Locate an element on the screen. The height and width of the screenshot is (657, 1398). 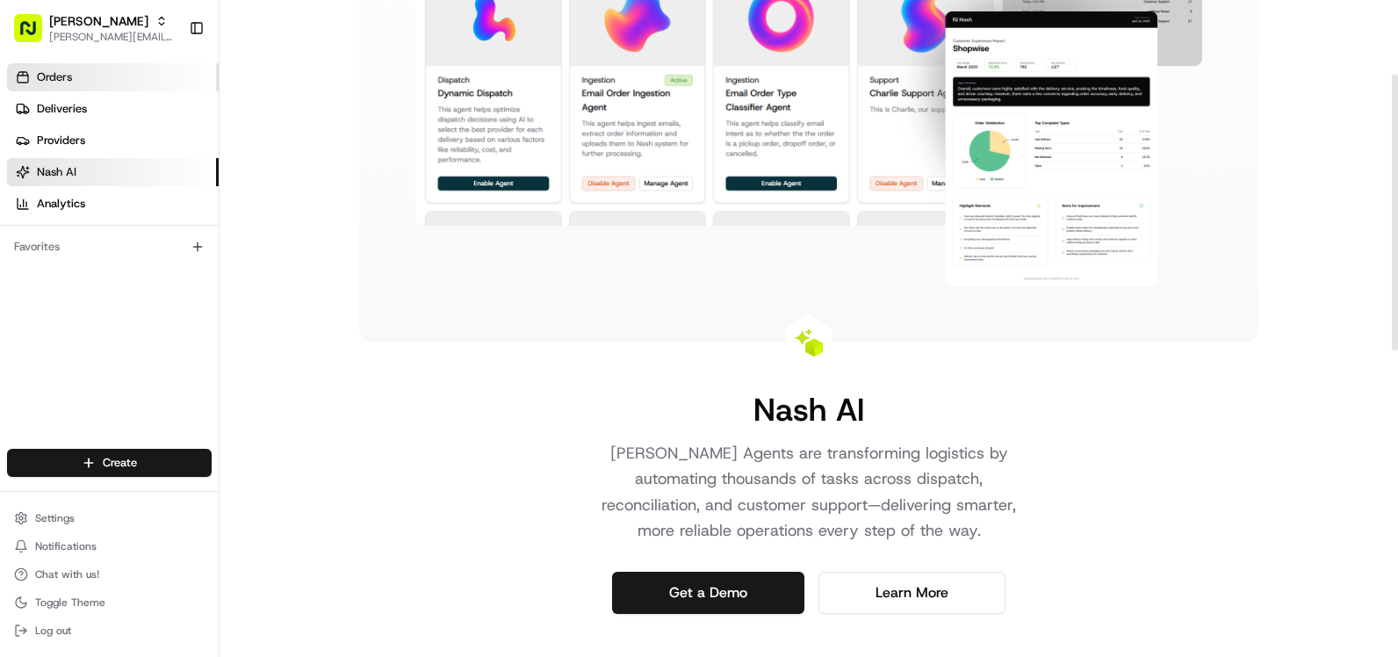
div: Favorites is located at coordinates (109, 247).